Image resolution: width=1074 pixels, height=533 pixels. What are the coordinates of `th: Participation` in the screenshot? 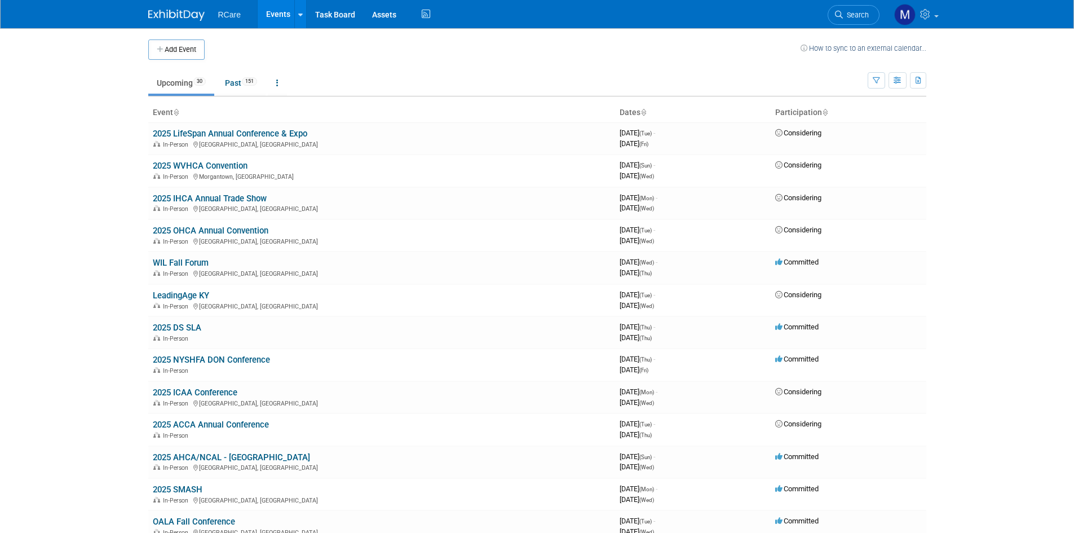 It's located at (848, 113).